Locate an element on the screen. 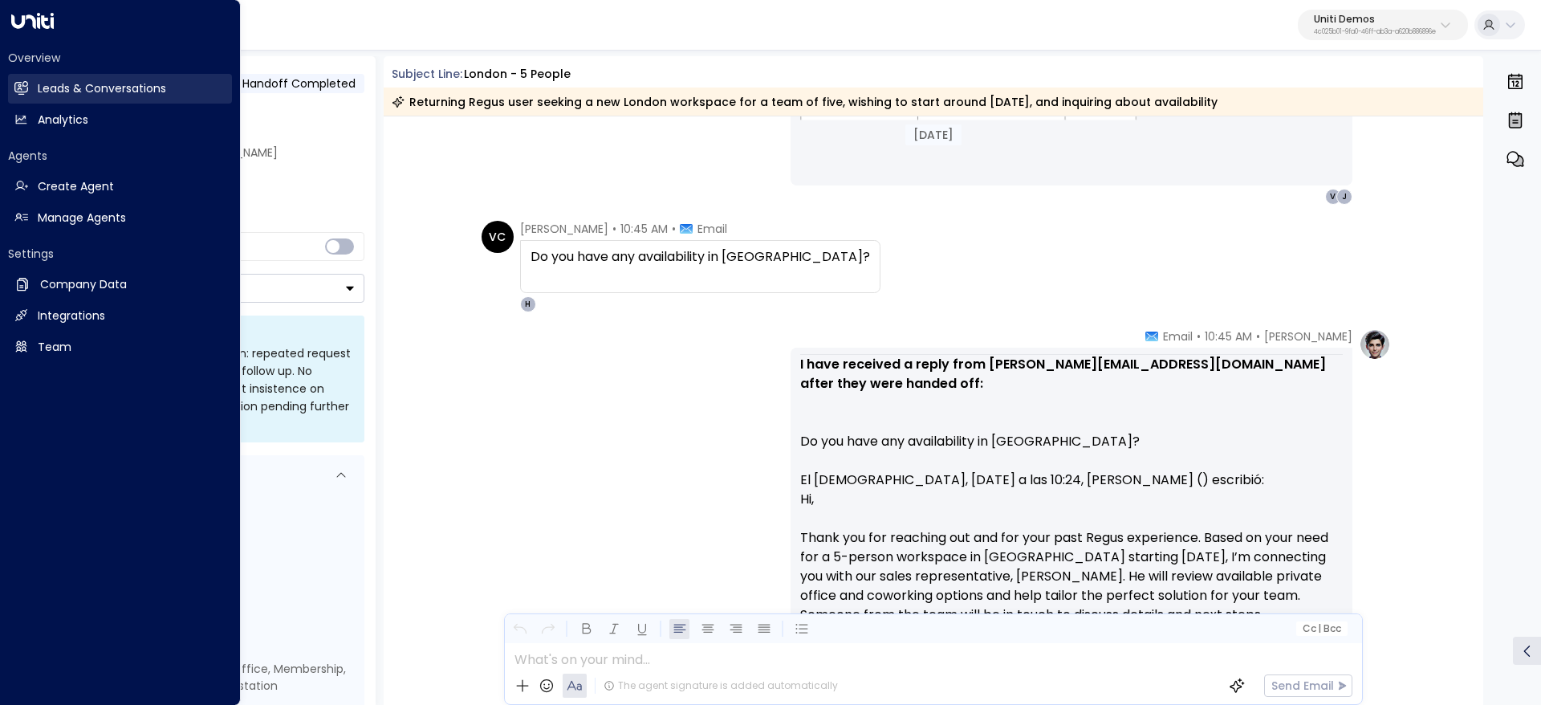  div: V is located at coordinates (1333, 197).